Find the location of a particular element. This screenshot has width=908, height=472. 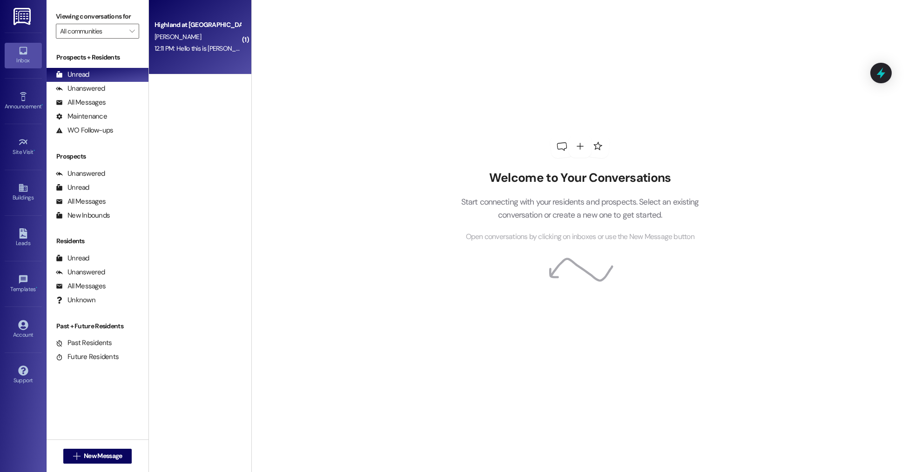

img: ResiDesk Logo is located at coordinates (23, 16).